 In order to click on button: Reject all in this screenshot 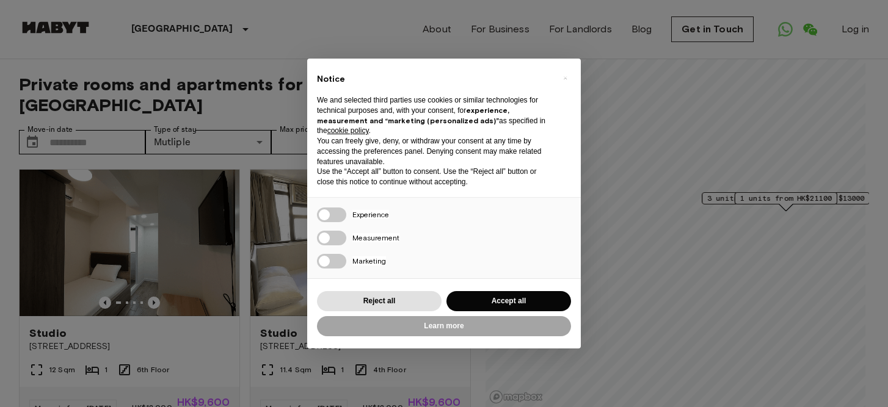, I will do `click(379, 301)`.